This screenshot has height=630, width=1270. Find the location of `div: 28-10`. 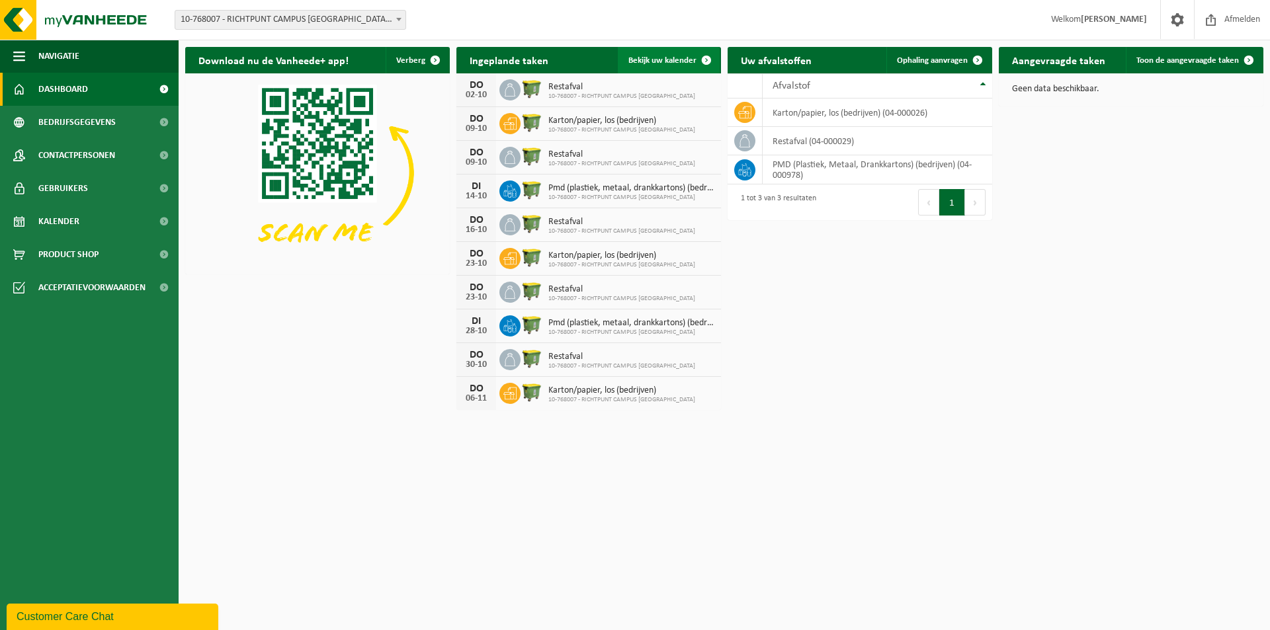

div: 28-10 is located at coordinates (476, 331).